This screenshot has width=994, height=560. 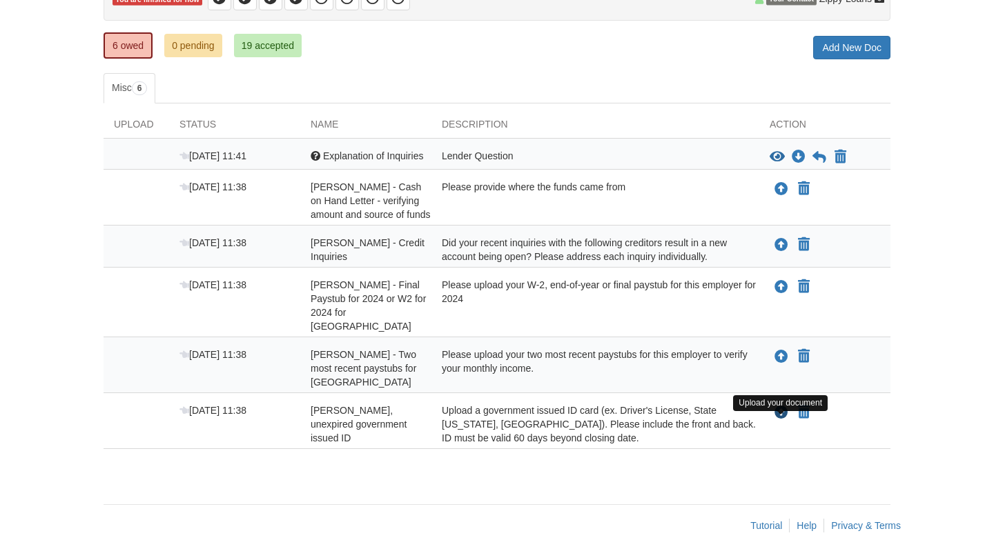 I want to click on a: 19 accepted, so click(x=268, y=46).